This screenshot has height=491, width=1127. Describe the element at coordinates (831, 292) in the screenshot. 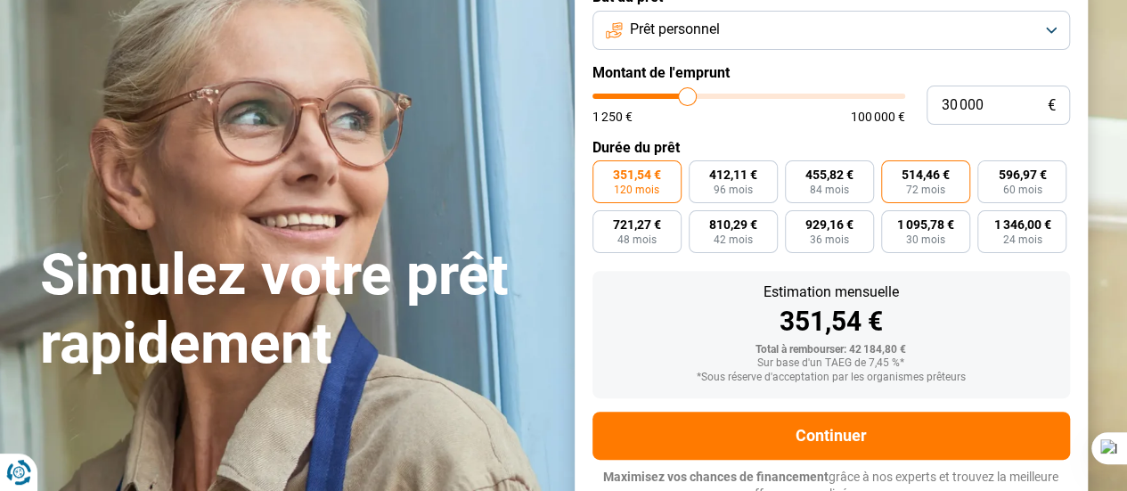

I see `div: Estimation mensuelle` at that location.